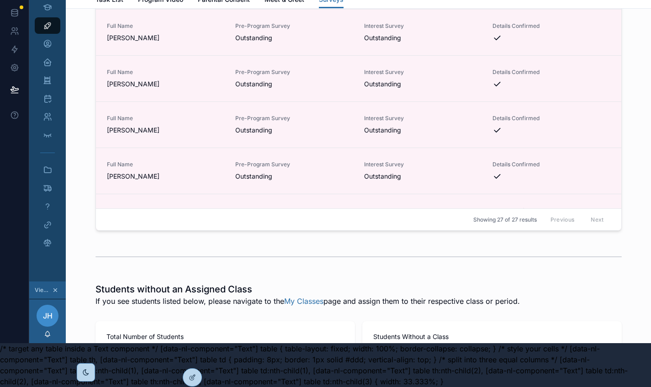 The width and height of the screenshot is (651, 387). What do you see at coordinates (492, 337) in the screenshot?
I see `span: Students Without a Class` at bounding box center [492, 337].